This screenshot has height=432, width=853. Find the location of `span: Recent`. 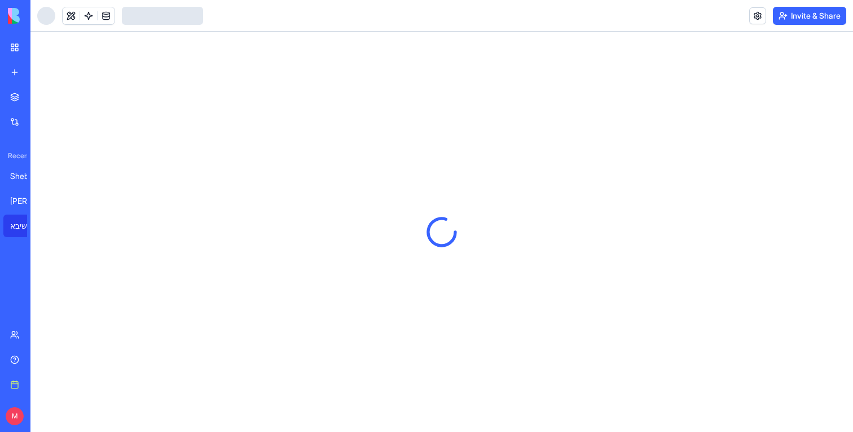

span: Recent is located at coordinates (15, 156).